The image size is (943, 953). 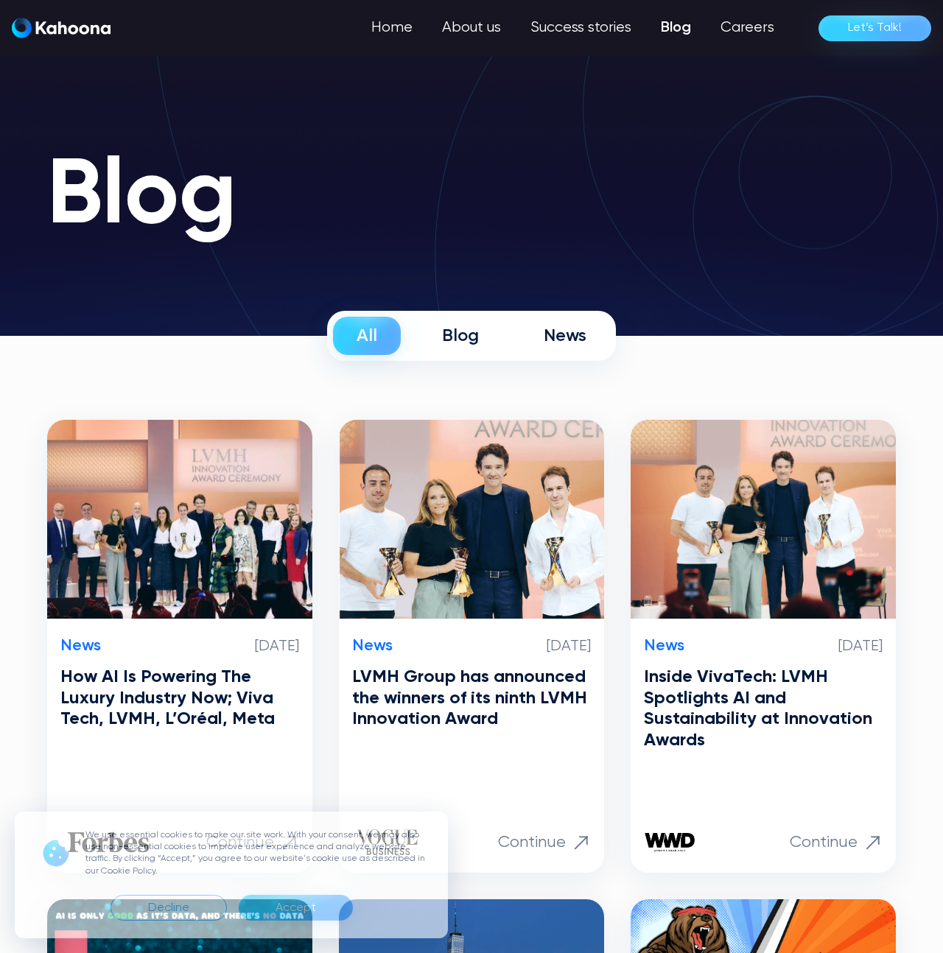 I want to click on a: Careers, so click(x=747, y=28).